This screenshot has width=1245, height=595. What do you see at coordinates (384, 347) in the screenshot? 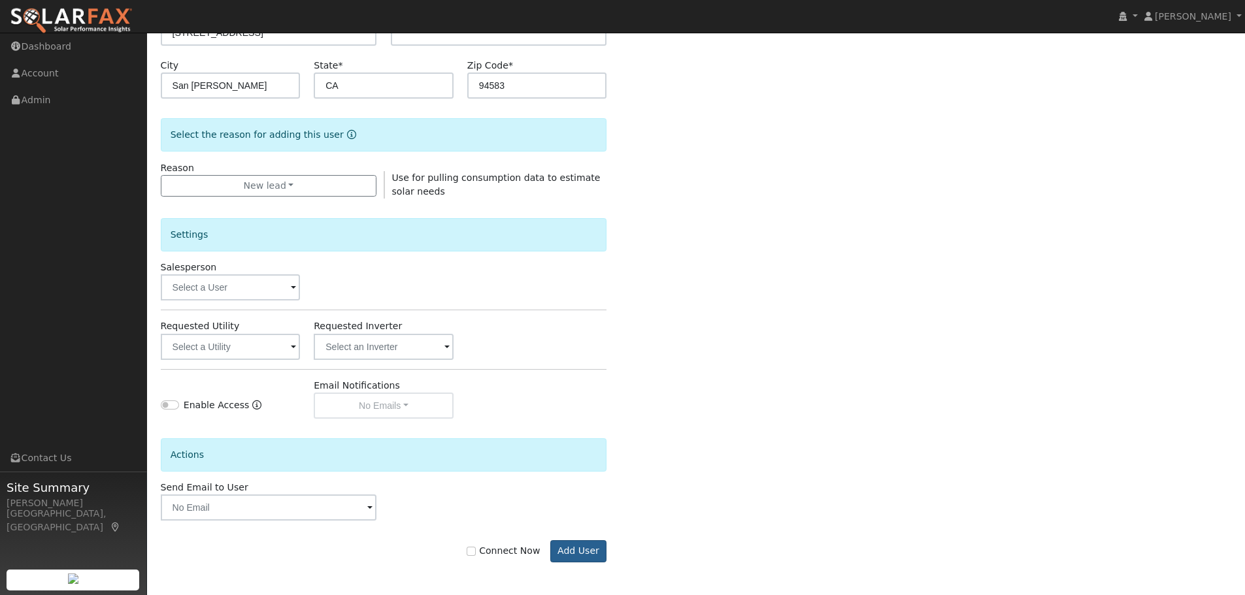
I see `input: Select an Inverter` at bounding box center [384, 347].